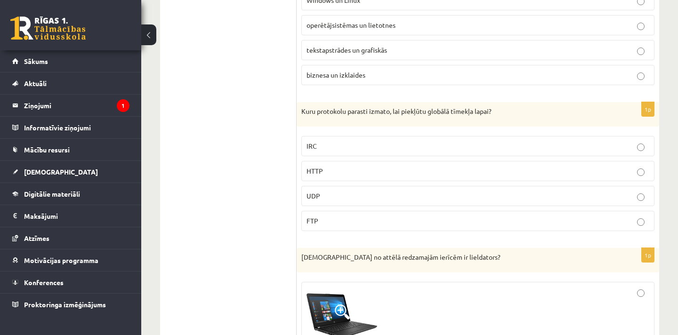 This screenshot has height=335, width=678. What do you see at coordinates (71, 216) in the screenshot?
I see `a: Maksājumi` at bounding box center [71, 216].